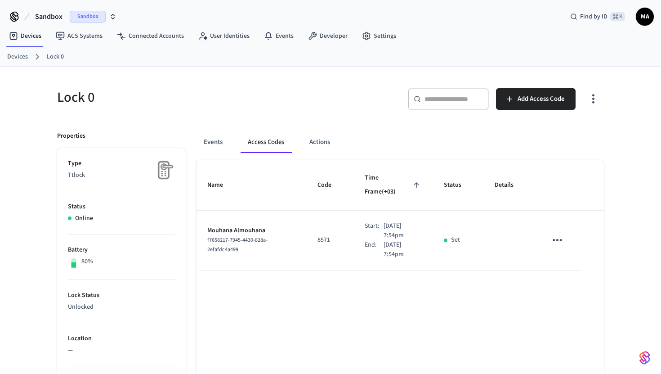 This screenshot has height=374, width=661. I want to click on span: Find by ID, so click(594, 17).